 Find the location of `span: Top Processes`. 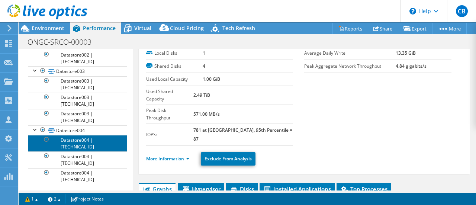

span: Top Processes is located at coordinates (364, 189).